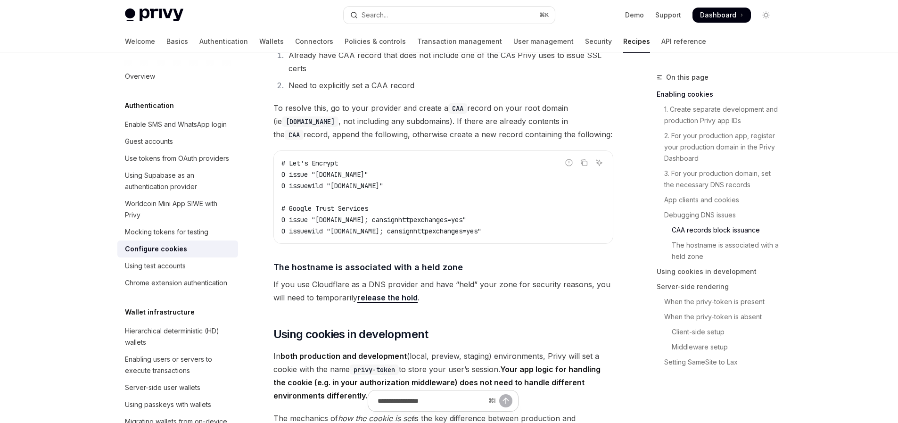 The image size is (898, 423). Describe the element at coordinates (310, 163) in the screenshot. I see `span: # Let's Encrypt` at that location.